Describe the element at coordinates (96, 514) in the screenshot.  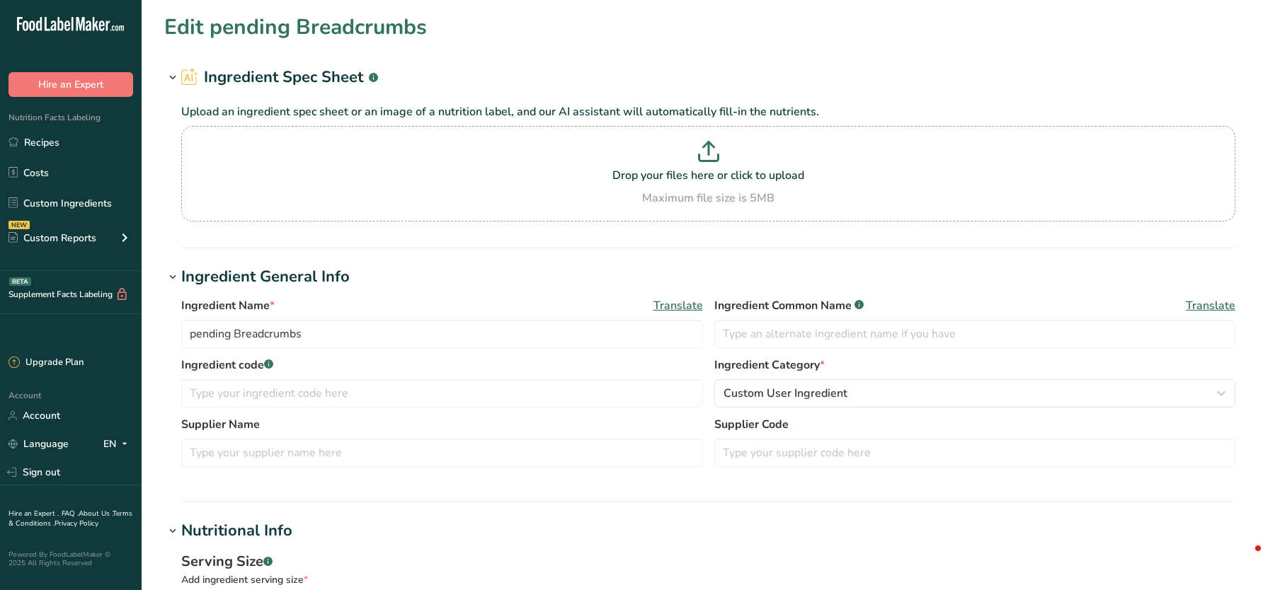
I see `a: About Us .` at that location.